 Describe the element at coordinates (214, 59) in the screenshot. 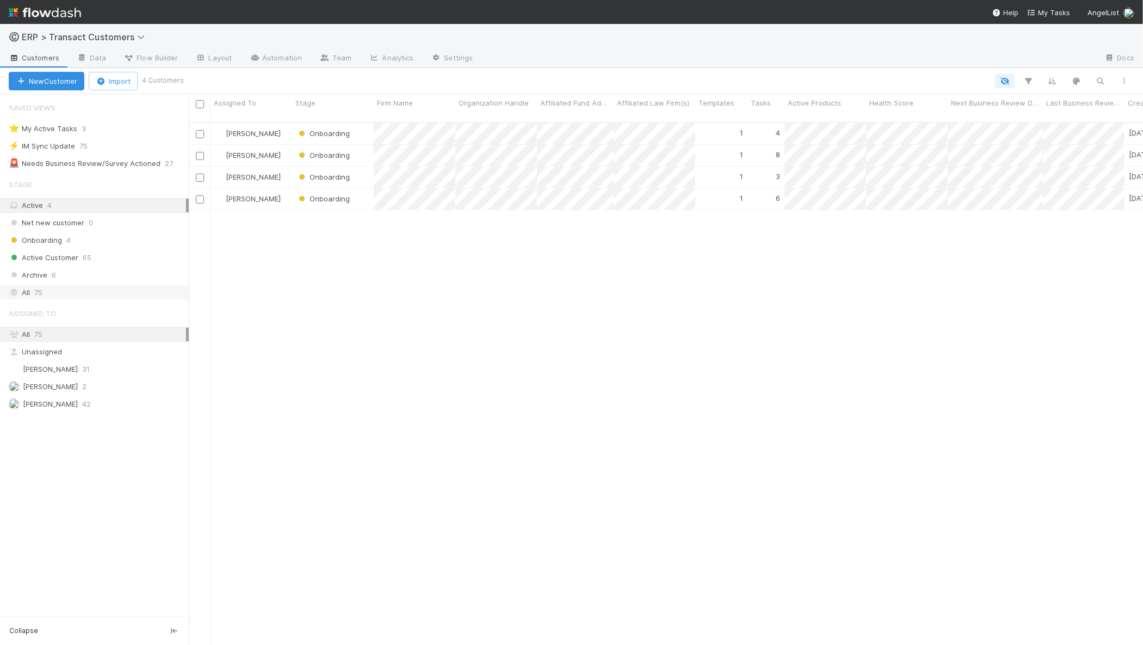

I see `a: Layout` at that location.